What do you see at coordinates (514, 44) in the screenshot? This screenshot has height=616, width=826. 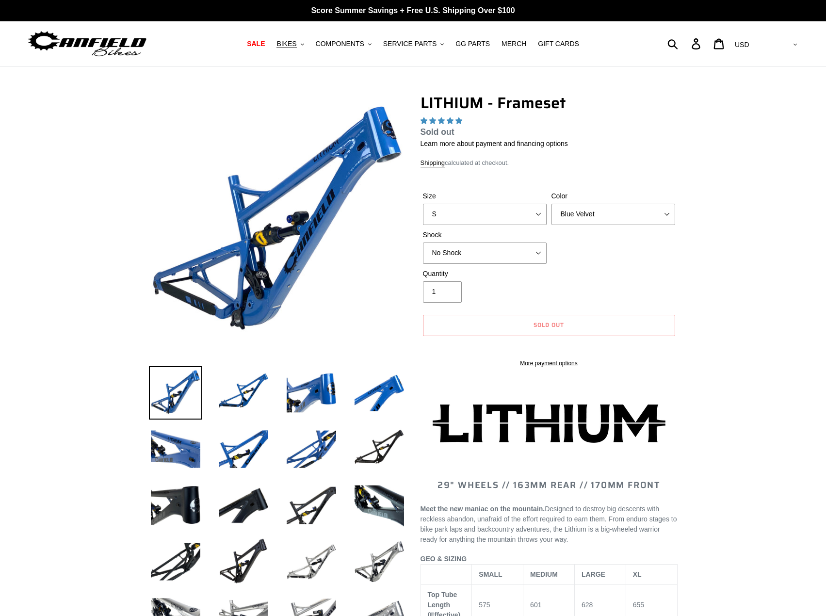 I see `span: MERCH` at bounding box center [514, 44].